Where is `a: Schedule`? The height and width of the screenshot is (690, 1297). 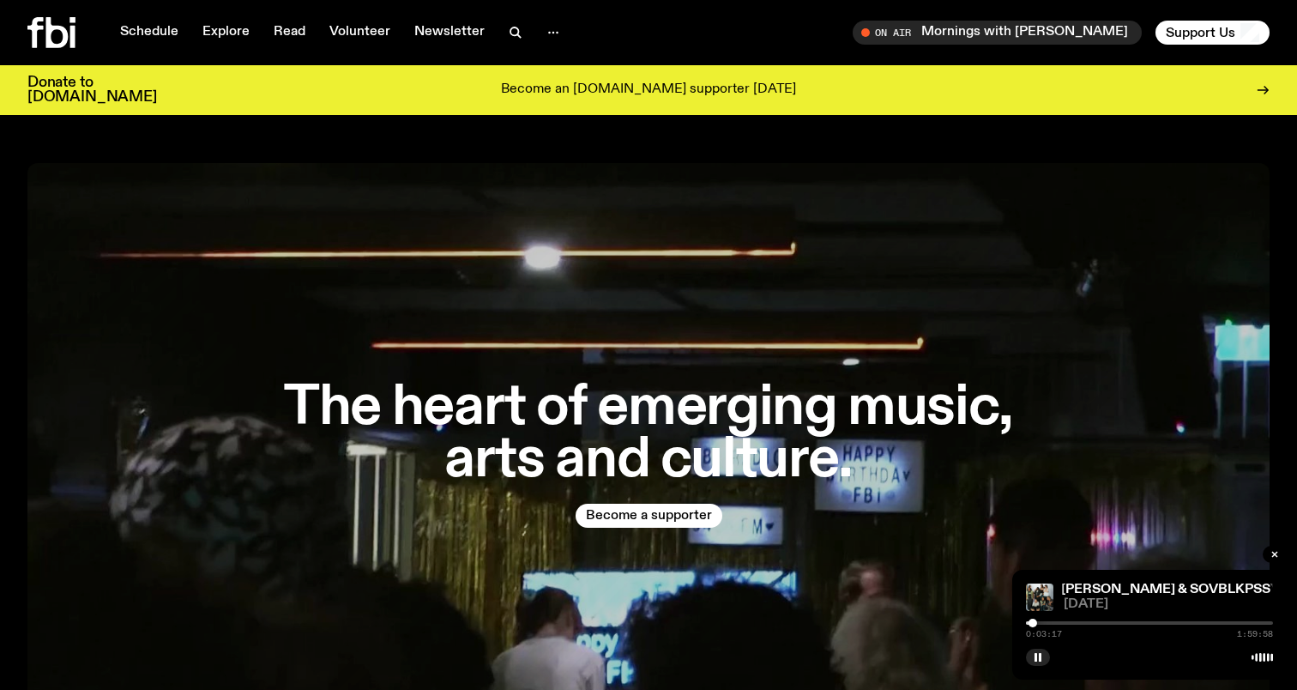 a: Schedule is located at coordinates (149, 33).